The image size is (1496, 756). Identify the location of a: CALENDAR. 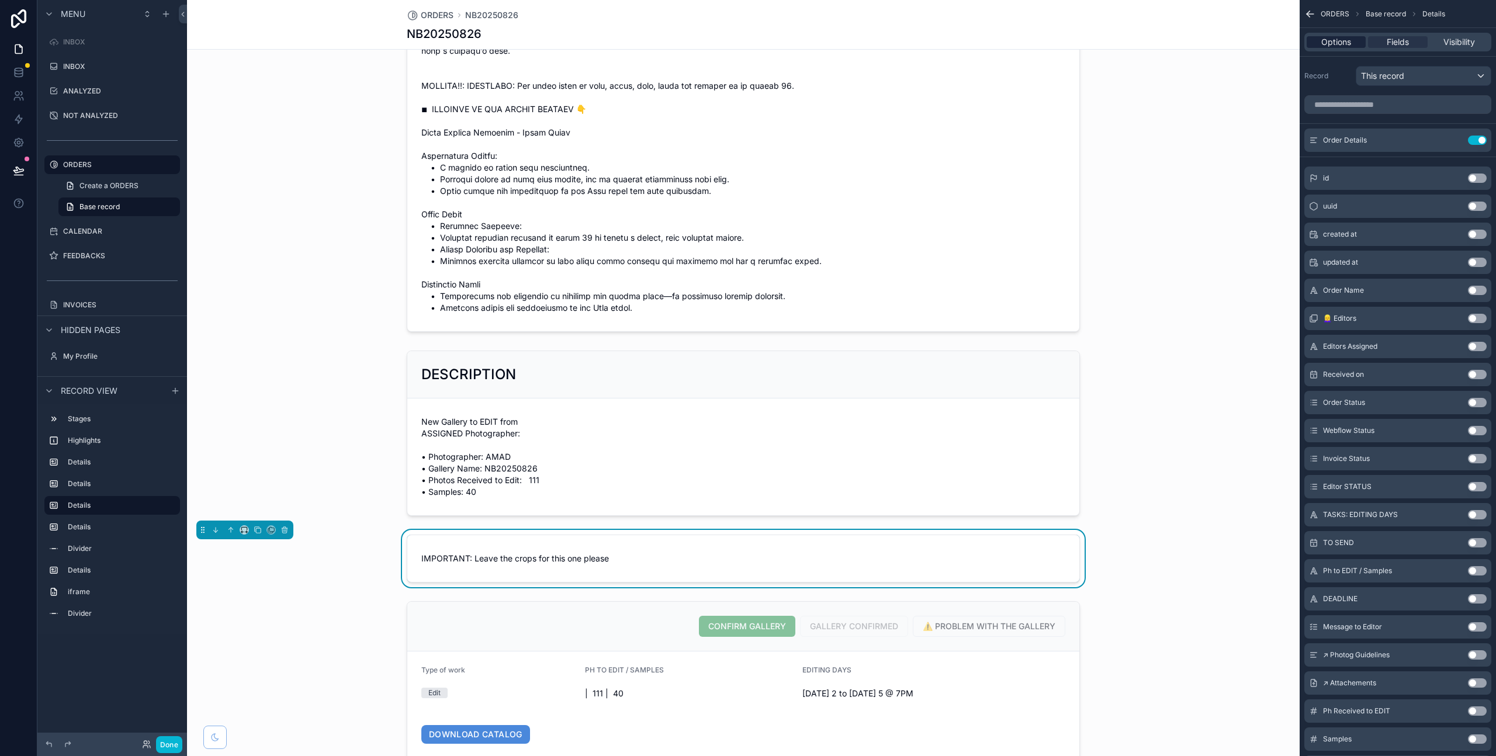
(112, 231).